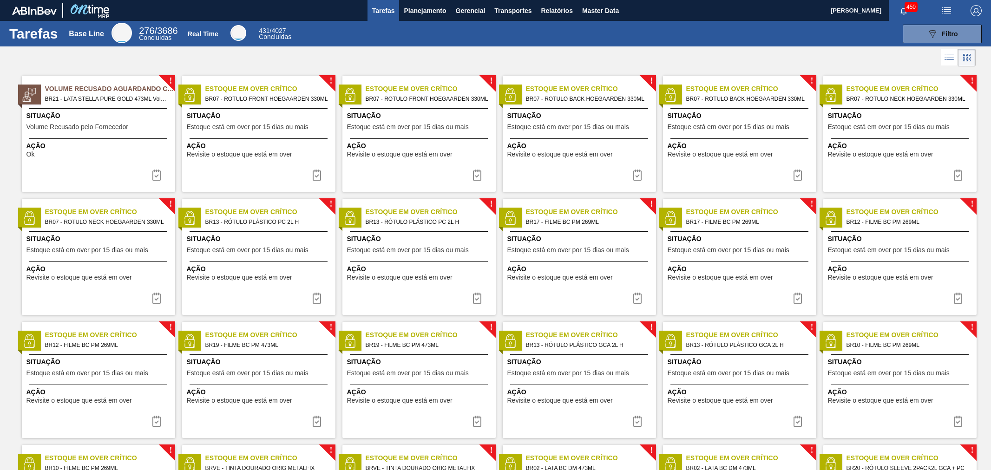 The image size is (991, 470). I want to click on span: BR21 - LATA STELLA PURE GOLD 473ML Volume - 617323, so click(106, 99).